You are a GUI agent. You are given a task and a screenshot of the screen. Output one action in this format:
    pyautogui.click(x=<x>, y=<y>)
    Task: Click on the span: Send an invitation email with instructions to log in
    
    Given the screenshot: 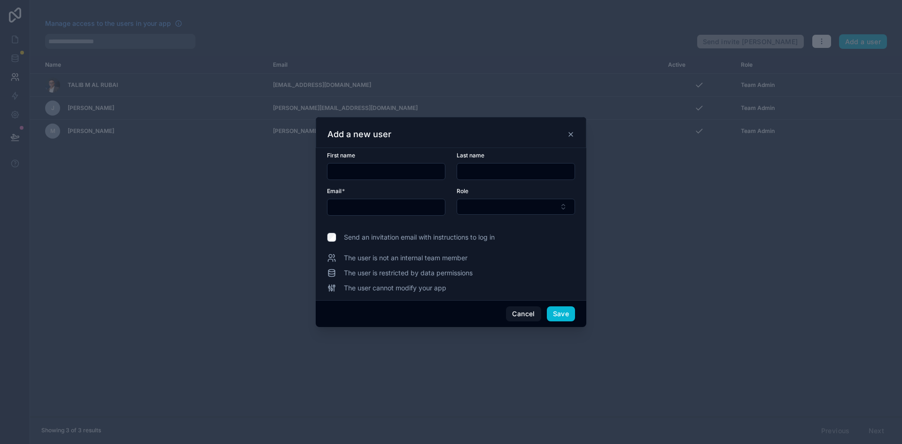 What is the action you would take?
    pyautogui.click(x=419, y=237)
    